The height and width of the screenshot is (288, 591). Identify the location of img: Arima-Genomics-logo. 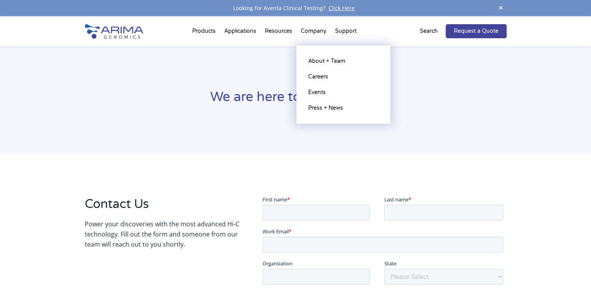
(114, 31).